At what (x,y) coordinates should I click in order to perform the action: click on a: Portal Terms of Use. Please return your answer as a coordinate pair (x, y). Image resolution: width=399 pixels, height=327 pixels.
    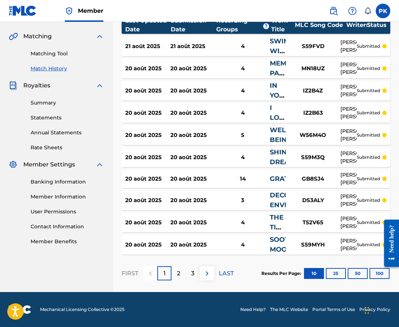
    Looking at the image, I should click on (333, 309).